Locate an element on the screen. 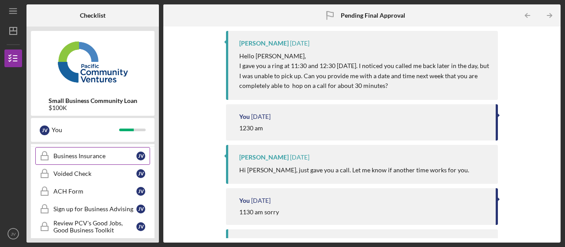 This screenshot has width=565, height=247. div: ACH Form is located at coordinates (95, 191).